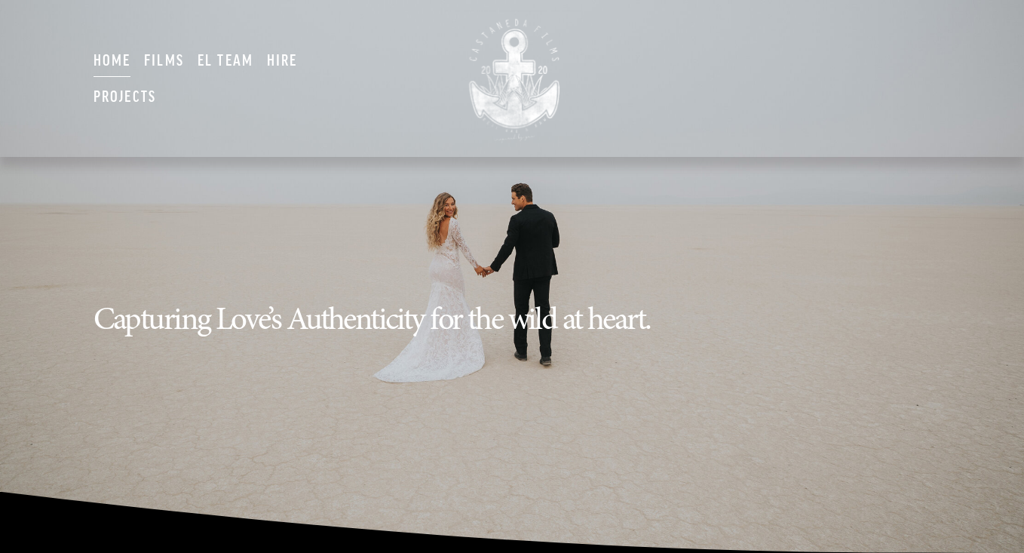 The width and height of the screenshot is (1024, 553). I want to click on img: CASTANEDA FILMS, so click(512, 78).